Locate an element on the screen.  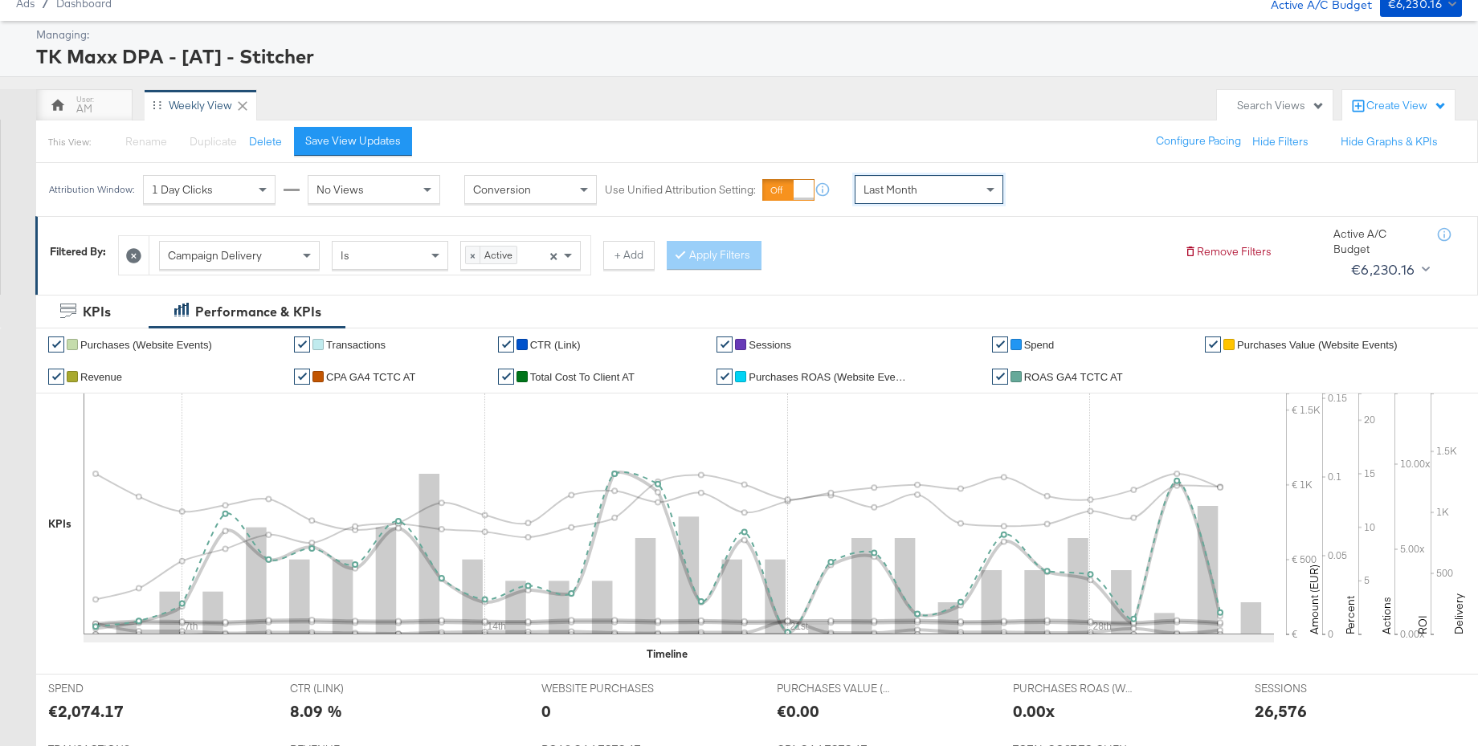
span: Last Month is located at coordinates (890, 190).